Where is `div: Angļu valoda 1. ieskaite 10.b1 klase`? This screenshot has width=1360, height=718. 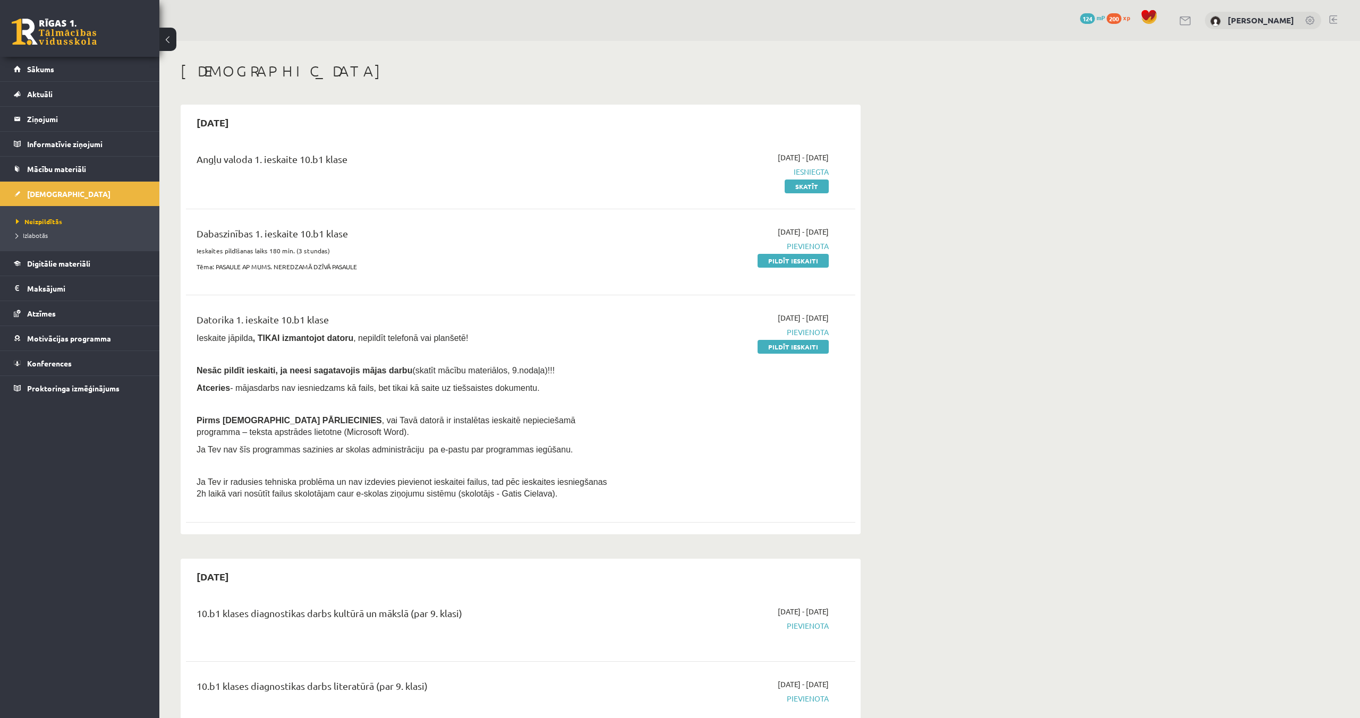 div: Angļu valoda 1. ieskaite 10.b1 klase is located at coordinates (404, 162).